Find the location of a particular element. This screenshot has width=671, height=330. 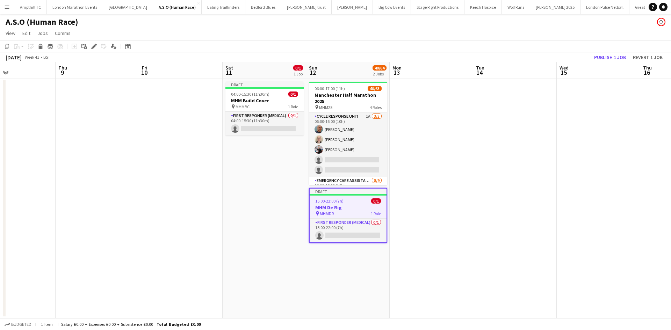

button: Stage Right Productions is located at coordinates (438, 7).